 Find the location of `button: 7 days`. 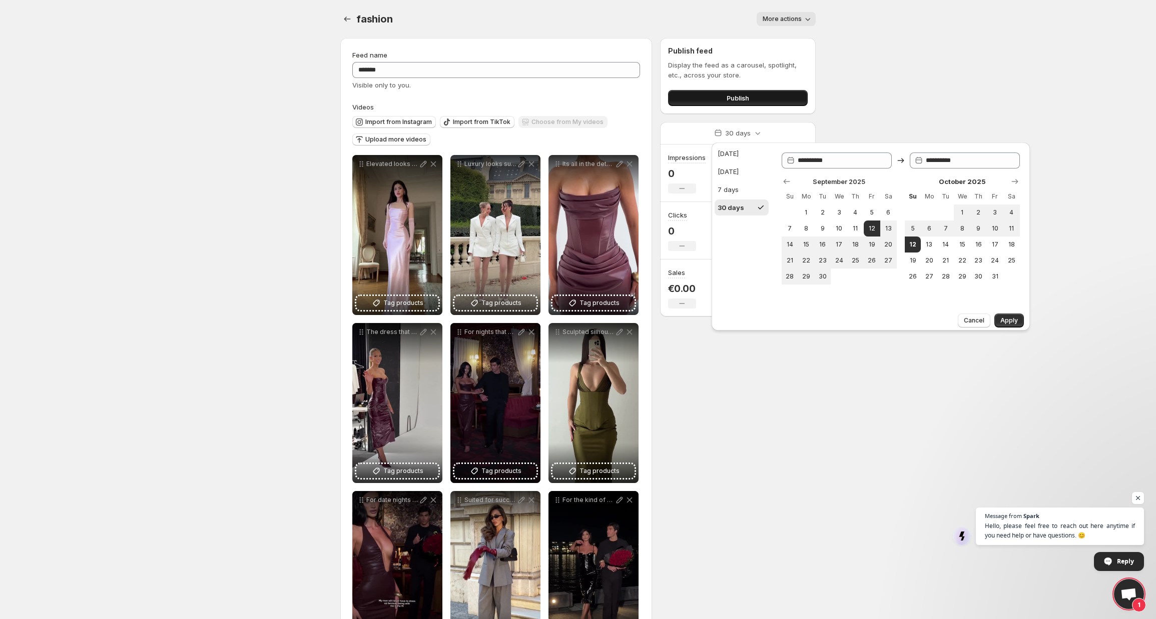

button: 7 days is located at coordinates (741, 190).